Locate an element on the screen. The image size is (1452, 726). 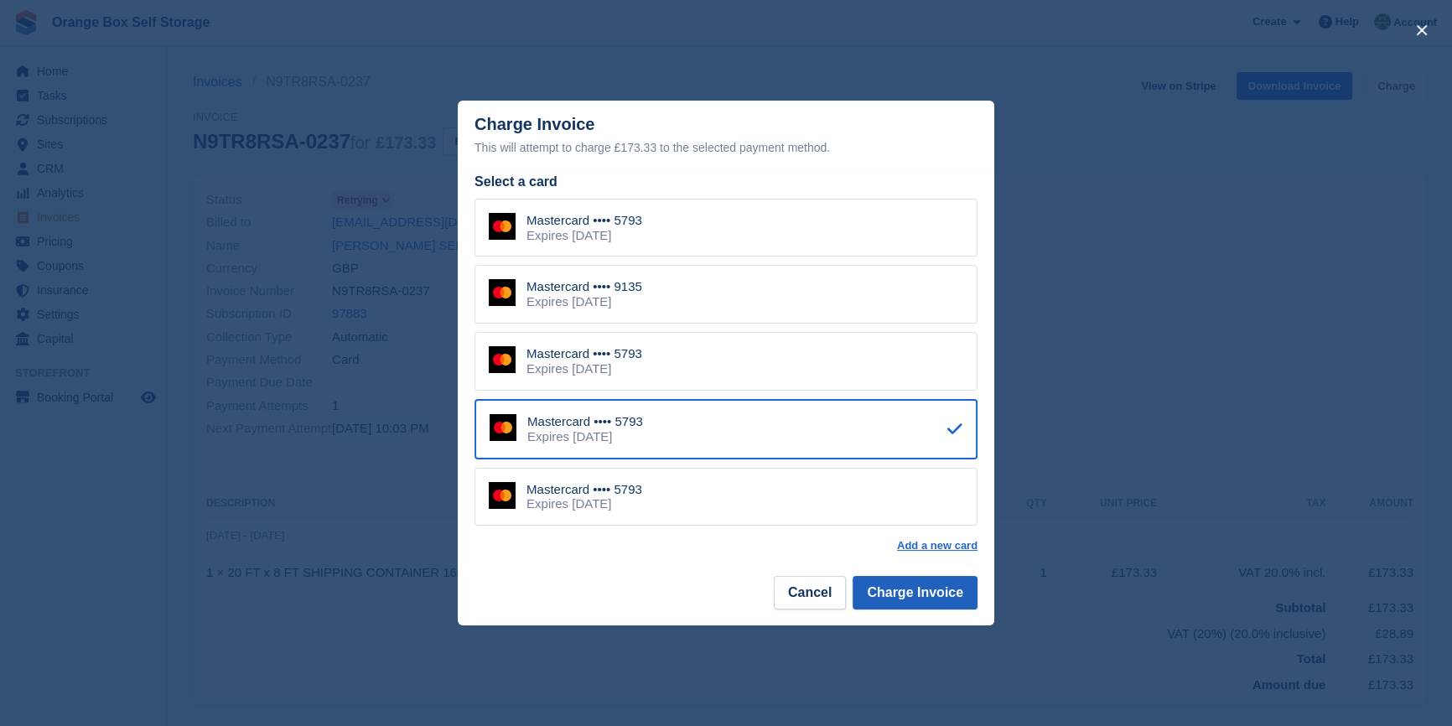
button: Charge Invoice is located at coordinates (915, 593).